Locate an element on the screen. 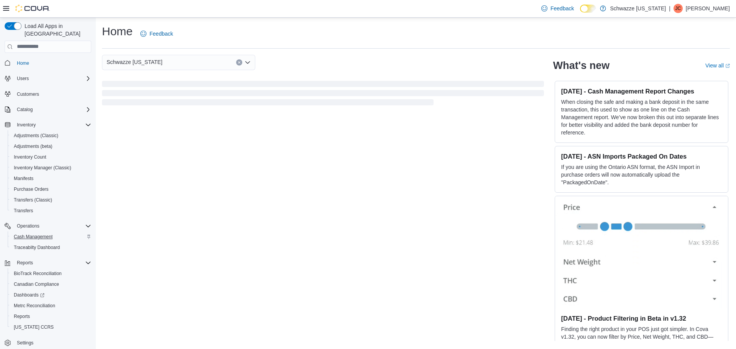 This screenshot has height=349, width=736. button: Home is located at coordinates (48, 63).